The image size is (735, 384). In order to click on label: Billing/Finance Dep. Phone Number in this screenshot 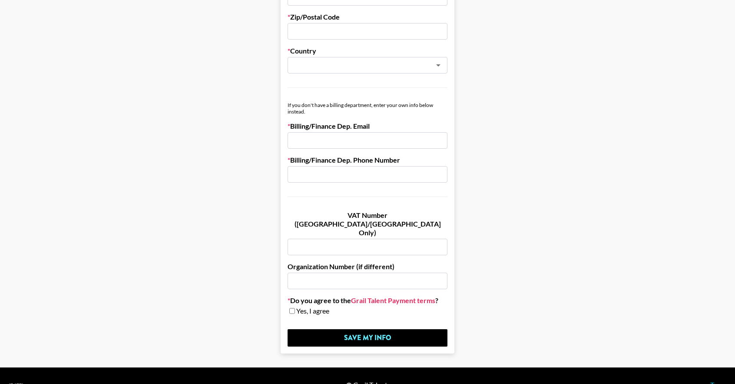, I will do `click(368, 160)`.